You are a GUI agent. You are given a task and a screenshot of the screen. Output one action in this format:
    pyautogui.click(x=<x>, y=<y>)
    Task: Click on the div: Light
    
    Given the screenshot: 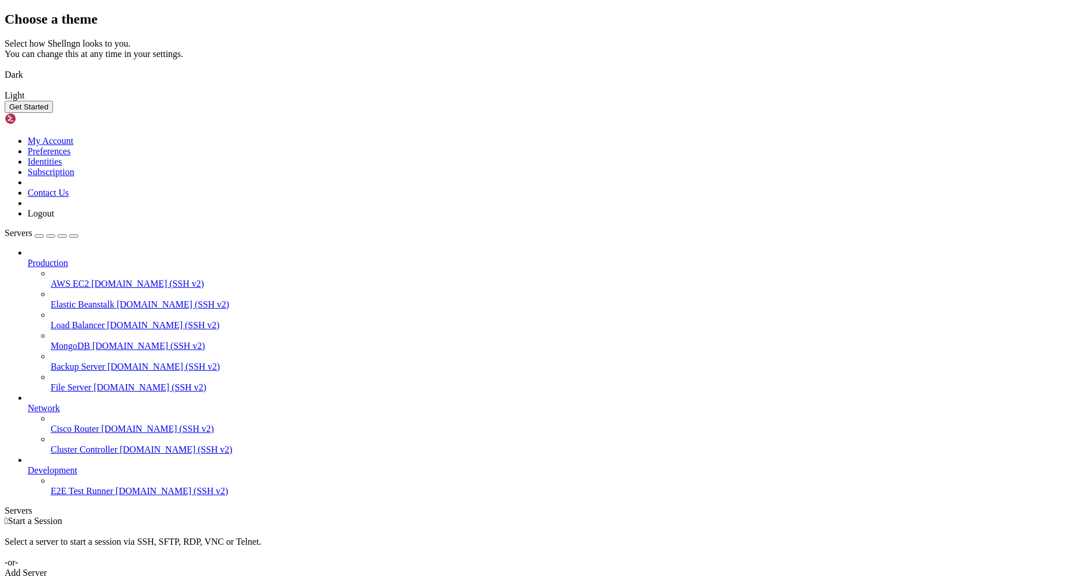 What is the action you would take?
    pyautogui.click(x=541, y=96)
    